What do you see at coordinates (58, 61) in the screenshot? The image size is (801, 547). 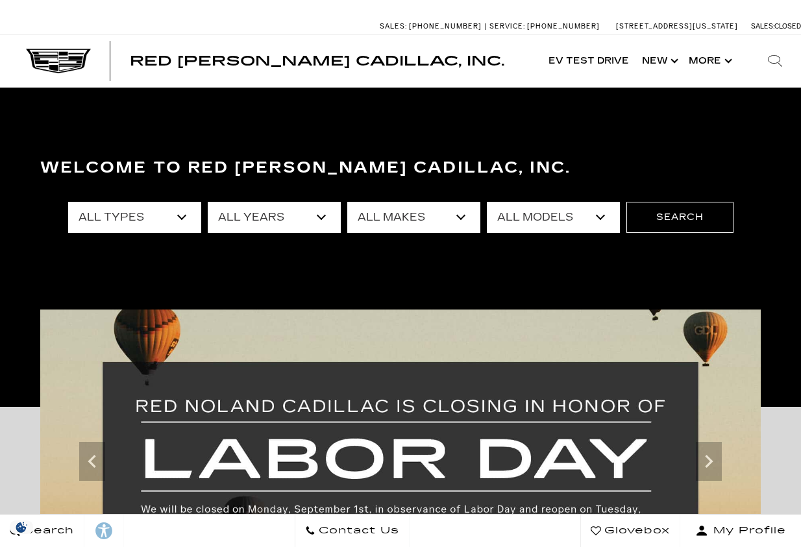 I see `a: Cadillac Dark Logo with Cadillac White Text` at bounding box center [58, 61].